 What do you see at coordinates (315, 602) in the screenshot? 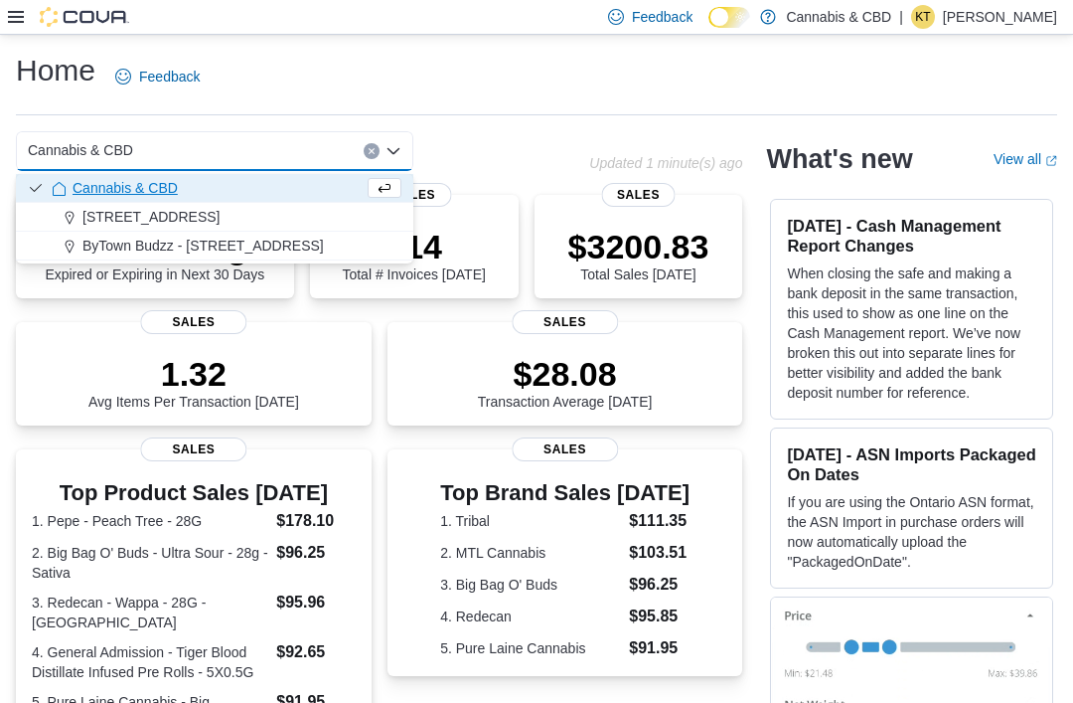
I see `dd: $95.96` at bounding box center [315, 602].